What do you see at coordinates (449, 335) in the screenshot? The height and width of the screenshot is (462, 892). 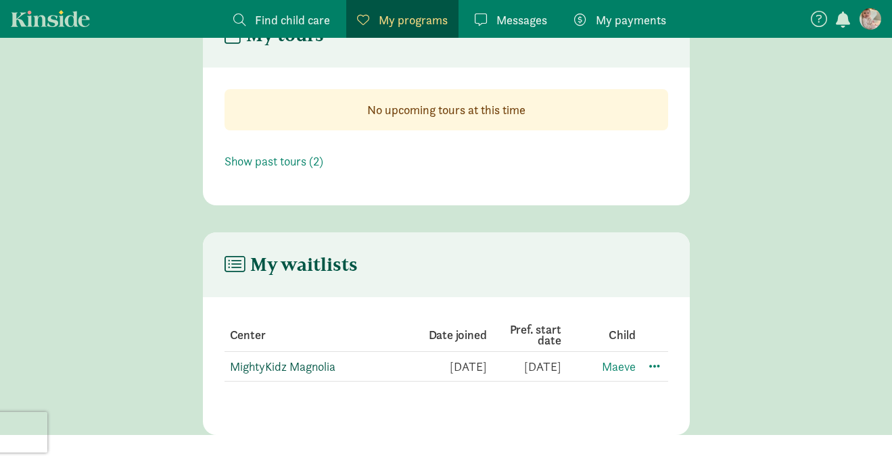 I see `th: Date joined` at bounding box center [449, 335].